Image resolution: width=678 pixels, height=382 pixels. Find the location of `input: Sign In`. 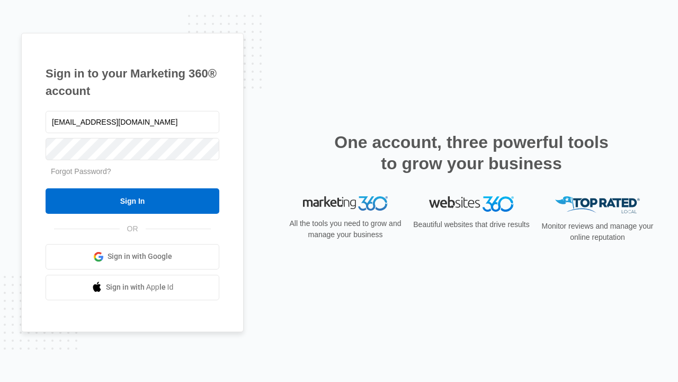

input: Sign In is located at coordinates (132, 201).